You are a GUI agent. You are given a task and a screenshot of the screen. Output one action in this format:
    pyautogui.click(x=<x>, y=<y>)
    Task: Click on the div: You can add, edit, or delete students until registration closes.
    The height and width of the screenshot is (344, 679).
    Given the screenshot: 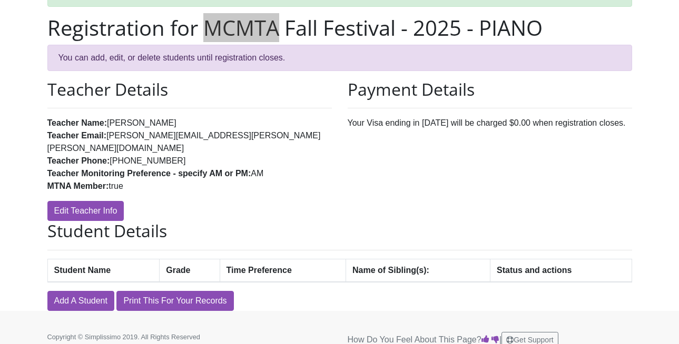 What is the action you would take?
    pyautogui.click(x=340, y=58)
    